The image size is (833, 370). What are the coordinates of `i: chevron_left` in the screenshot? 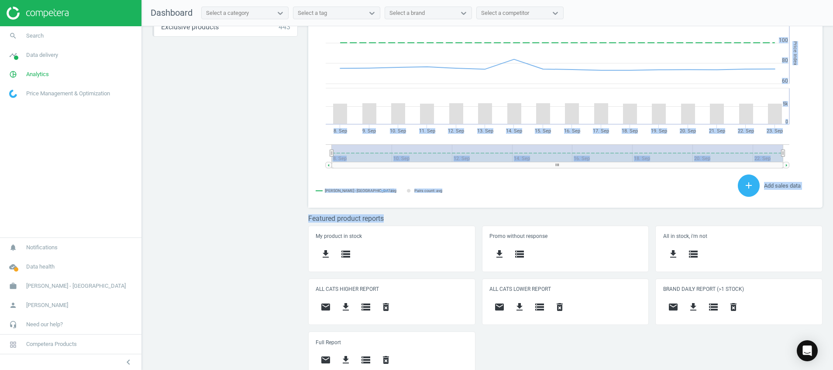 It's located at (128, 362).